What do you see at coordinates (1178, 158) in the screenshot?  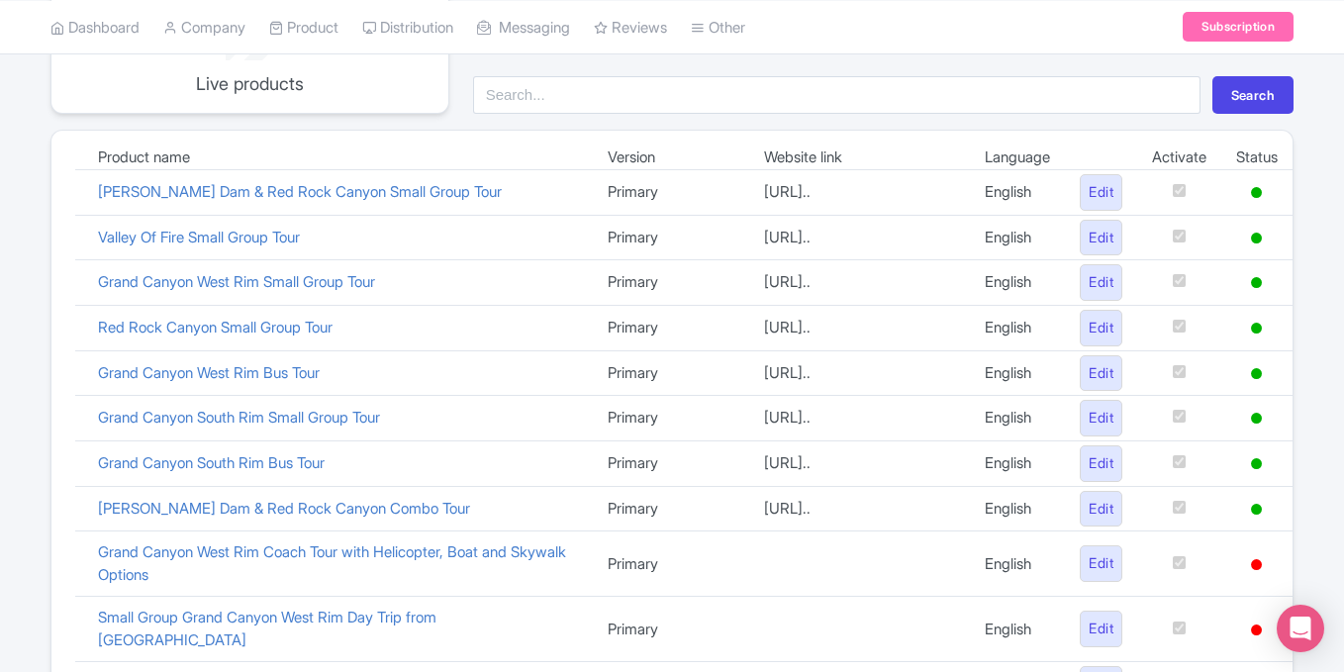 I see `td: Activate` at bounding box center [1178, 158].